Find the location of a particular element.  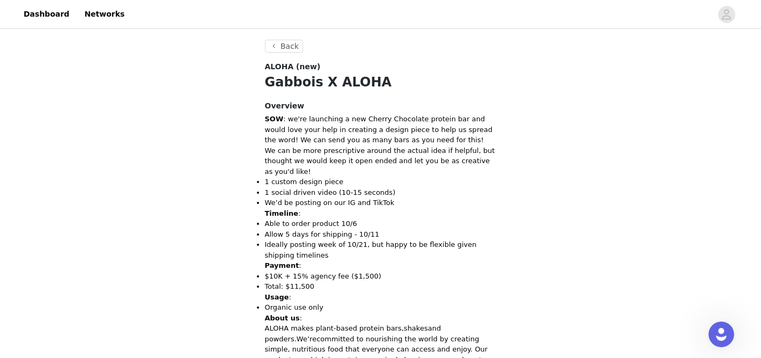

a: Networks is located at coordinates (104, 14).